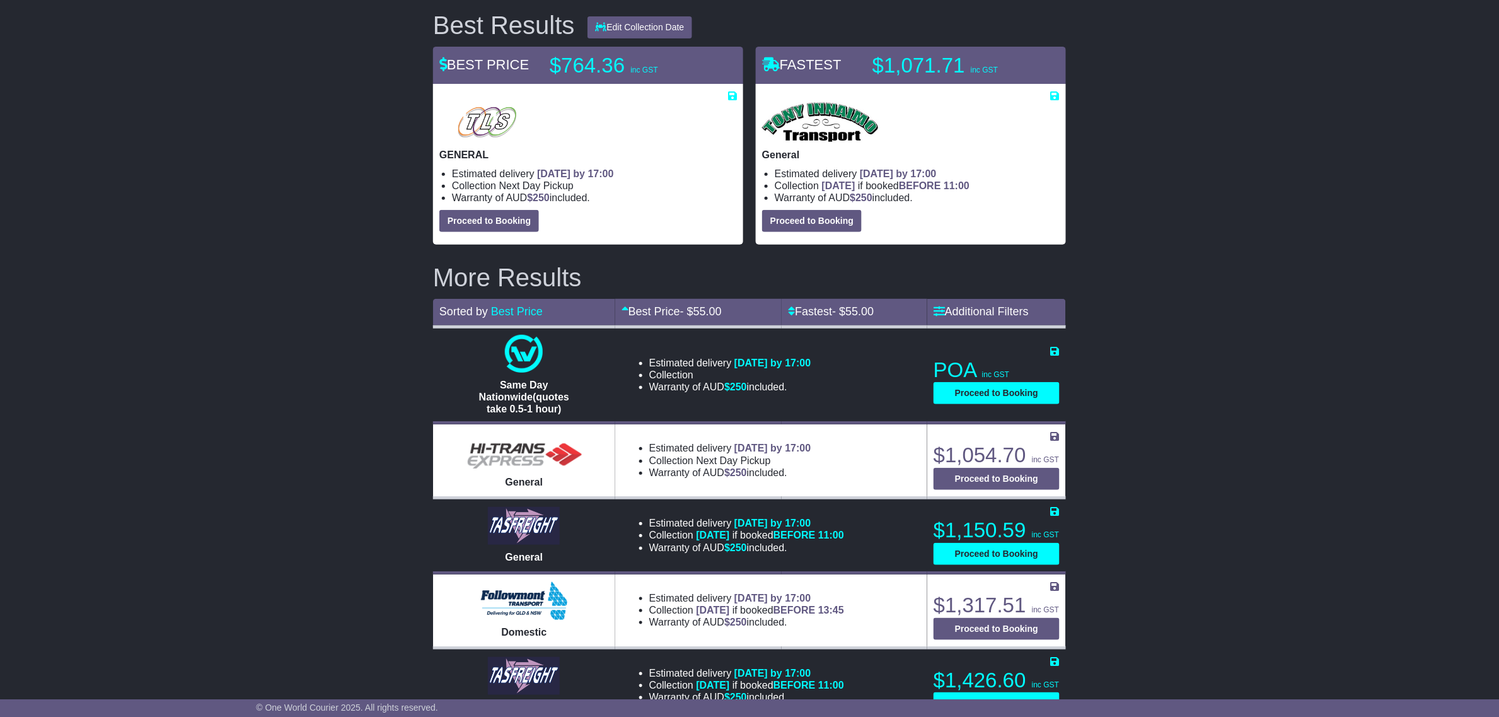  What do you see at coordinates (524, 451) in the screenshot?
I see `img: HiTrans (Machship): General` at bounding box center [524, 451].